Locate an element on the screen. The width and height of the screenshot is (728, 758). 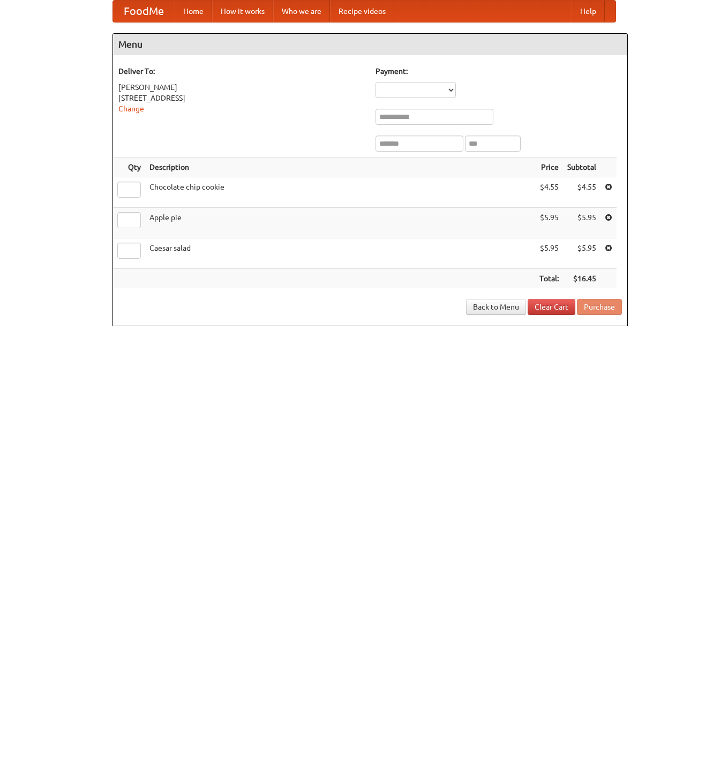
a: Clear Cart is located at coordinates (551, 307).